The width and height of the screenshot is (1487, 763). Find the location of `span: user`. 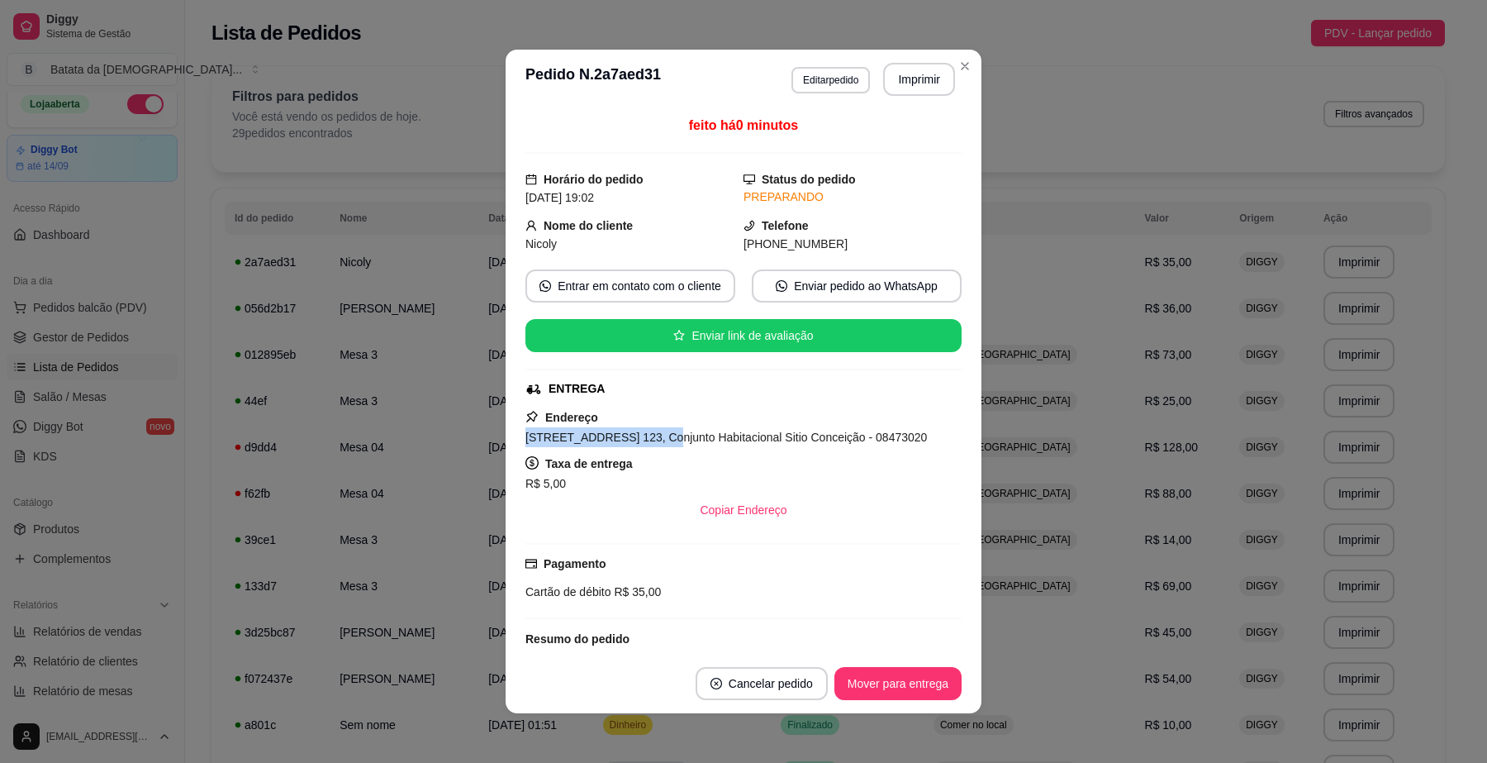

span: user is located at coordinates (531, 226).